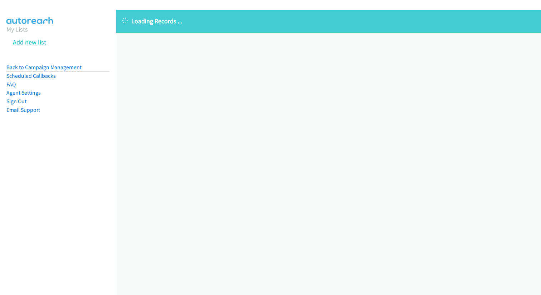 Image resolution: width=541 pixels, height=295 pixels. Describe the element at coordinates (17, 29) in the screenshot. I see `a: My Lists` at that location.